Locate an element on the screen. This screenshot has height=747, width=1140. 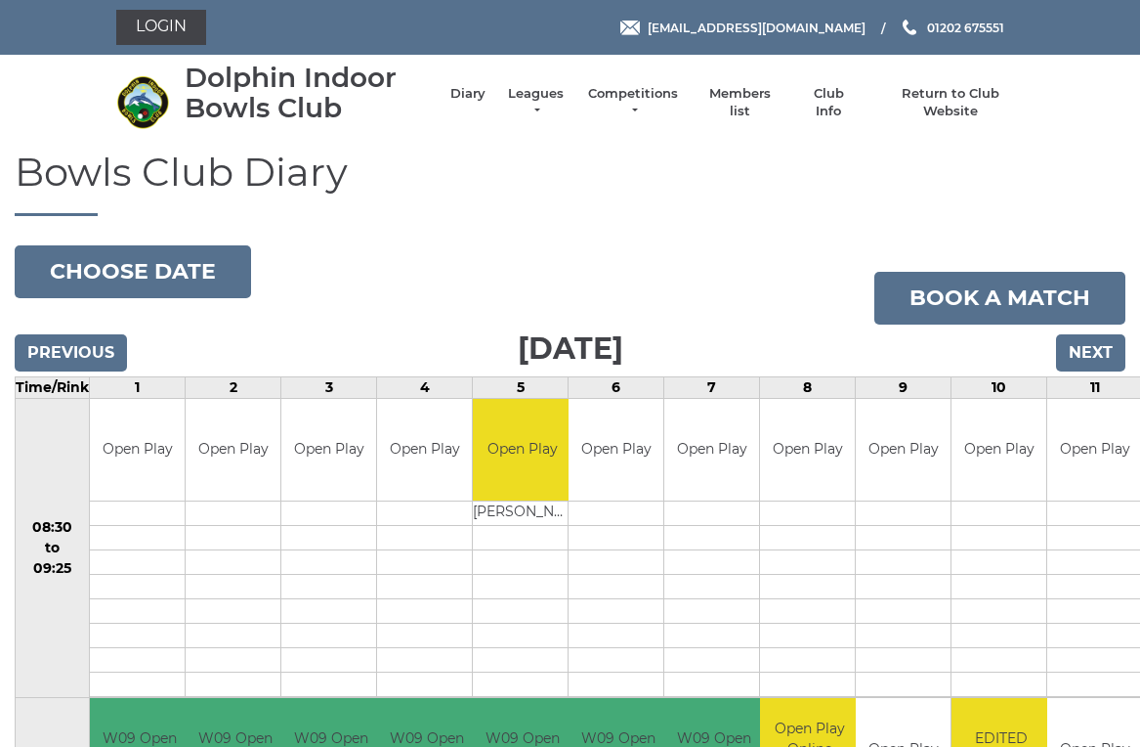
img: Phone us is located at coordinates (910, 27).